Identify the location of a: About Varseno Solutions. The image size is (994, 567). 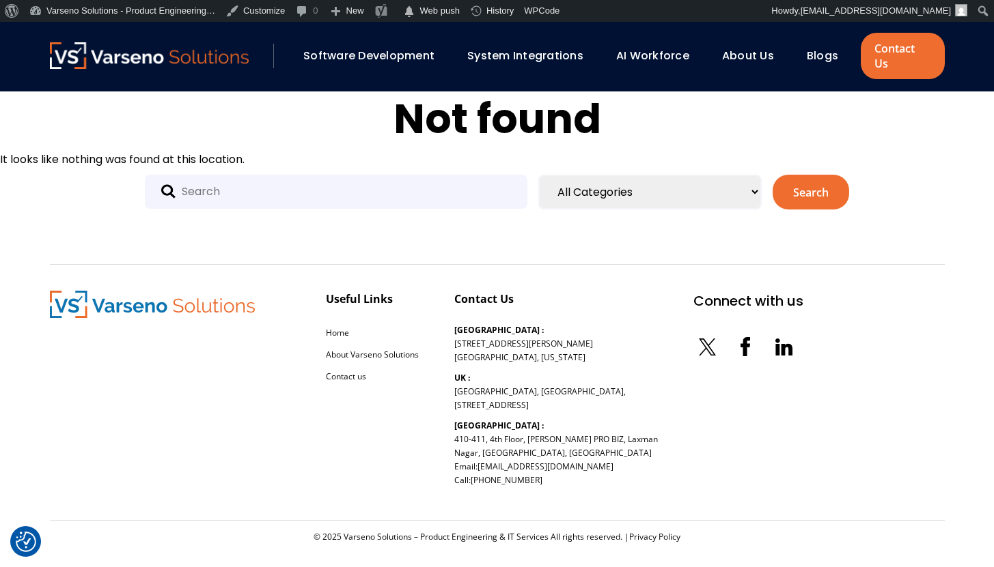
(372, 354).